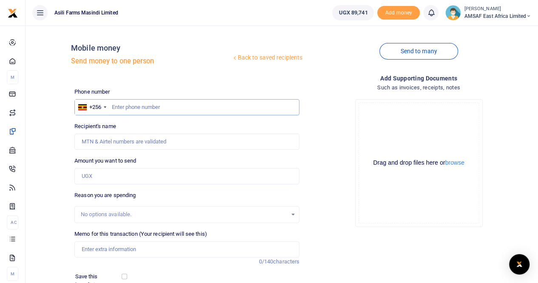  I want to click on a: logo-small logo-large logo-large, so click(13, 12).